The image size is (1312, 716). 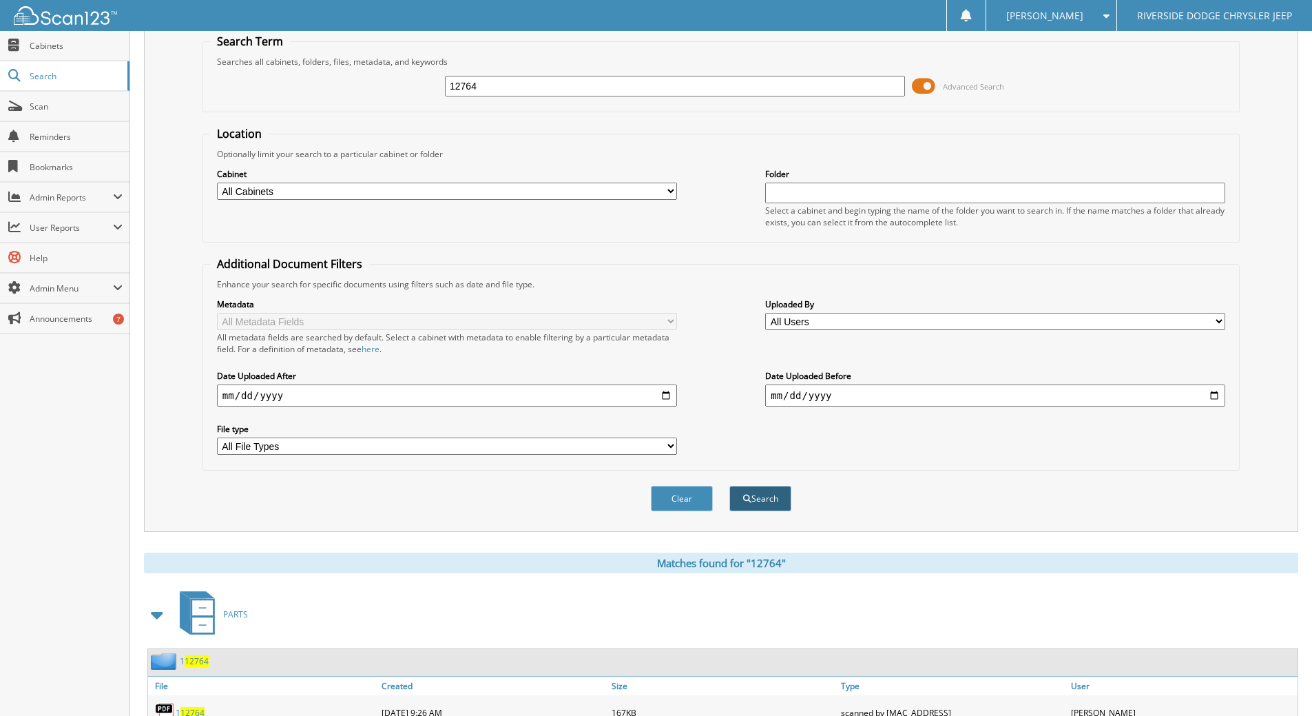 I want to click on a: User, so click(x=1183, y=685).